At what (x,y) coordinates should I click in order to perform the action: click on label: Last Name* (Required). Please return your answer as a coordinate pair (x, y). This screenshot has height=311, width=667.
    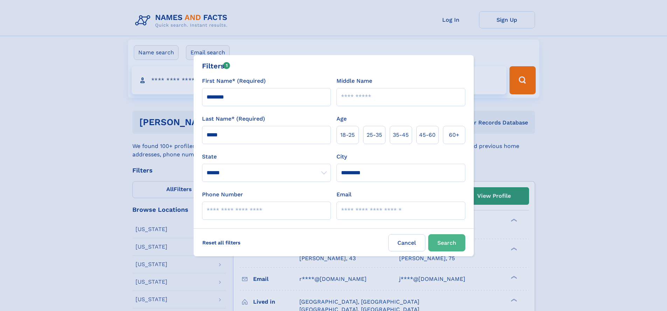
    Looking at the image, I should click on (234, 119).